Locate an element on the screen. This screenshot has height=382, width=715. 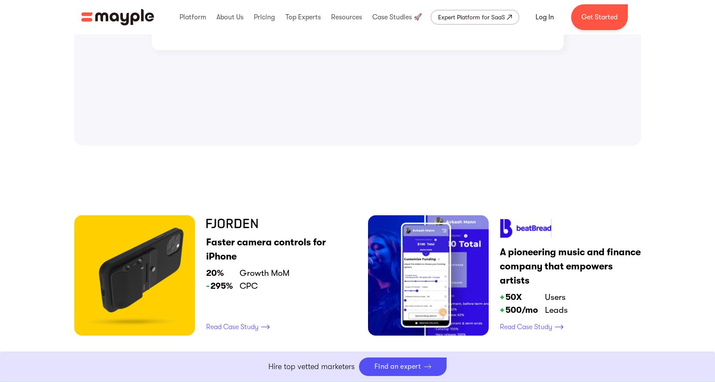
a: Get Started is located at coordinates (600, 17).